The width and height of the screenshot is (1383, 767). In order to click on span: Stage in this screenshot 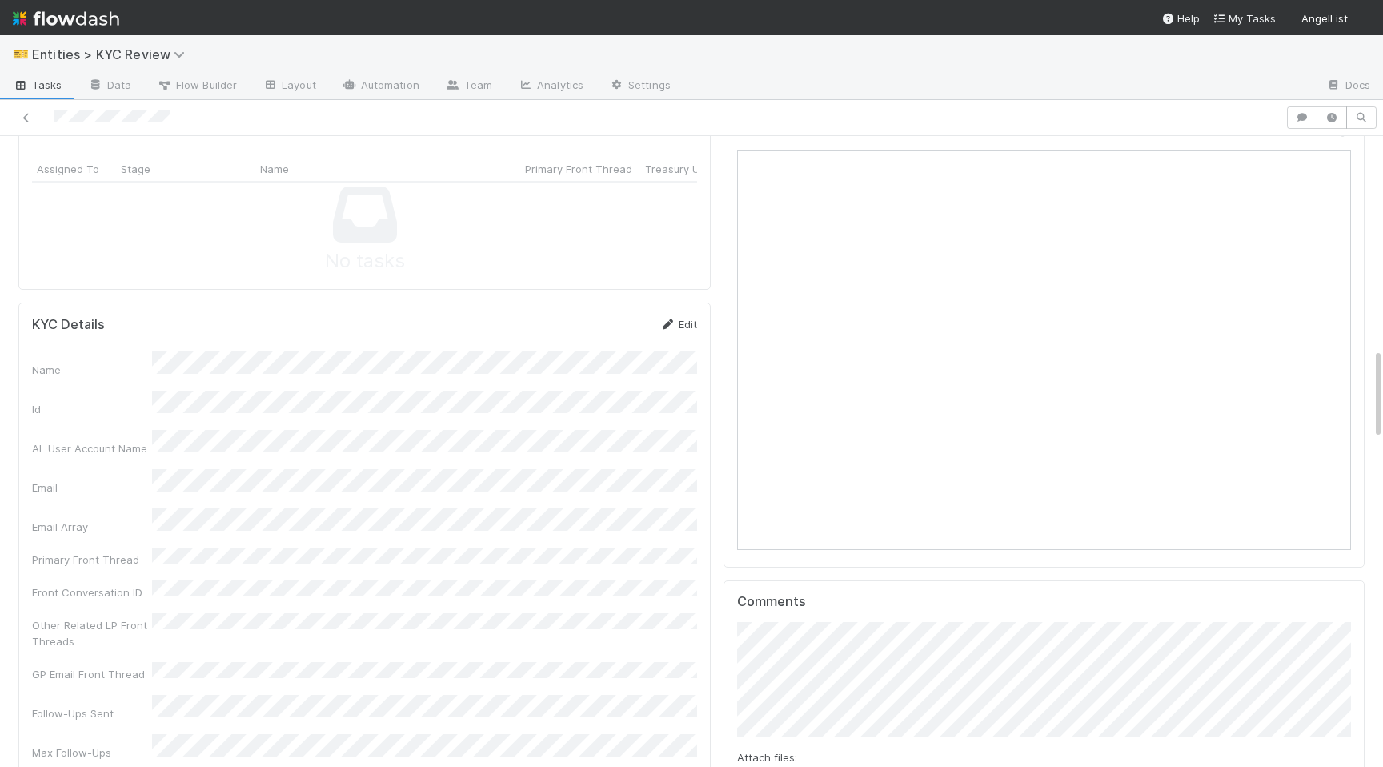, I will do `click(135, 169)`.